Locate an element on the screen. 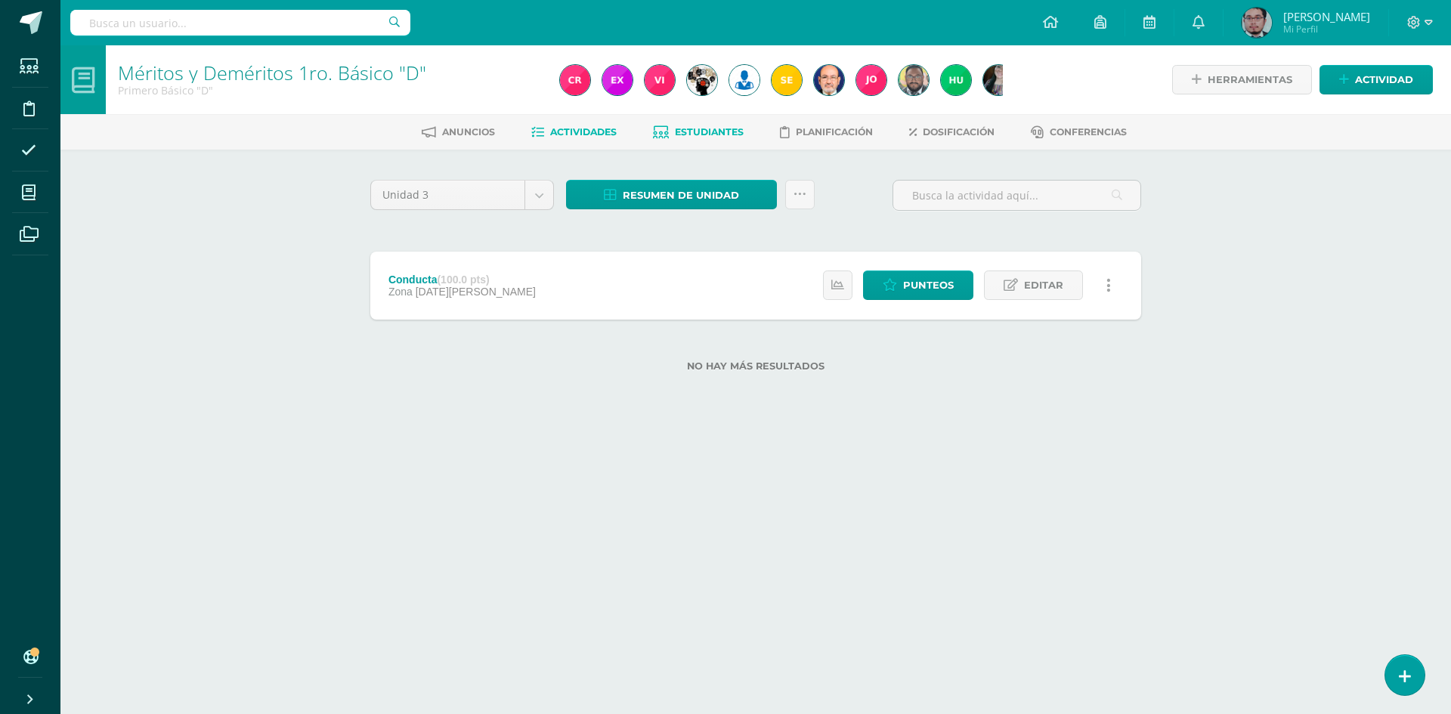 The height and width of the screenshot is (714, 1451). a: Punteos is located at coordinates (918, 285).